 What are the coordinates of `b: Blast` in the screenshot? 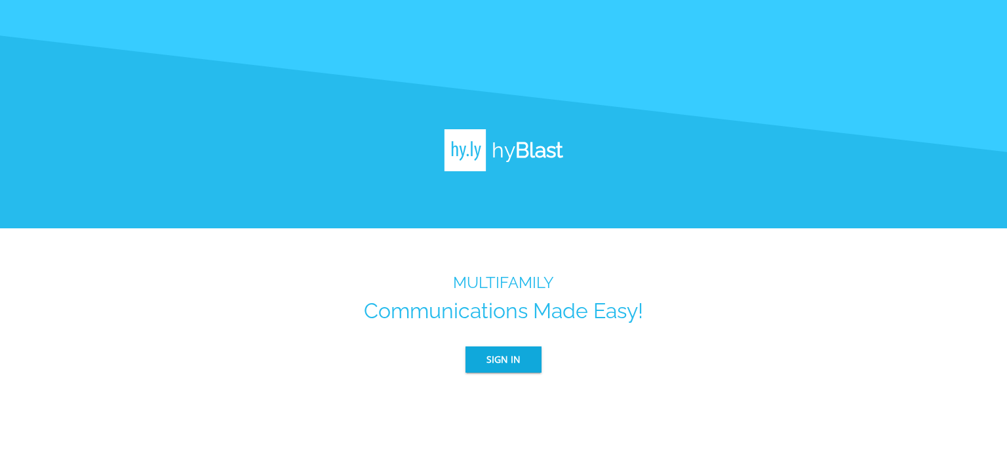 It's located at (539, 149).